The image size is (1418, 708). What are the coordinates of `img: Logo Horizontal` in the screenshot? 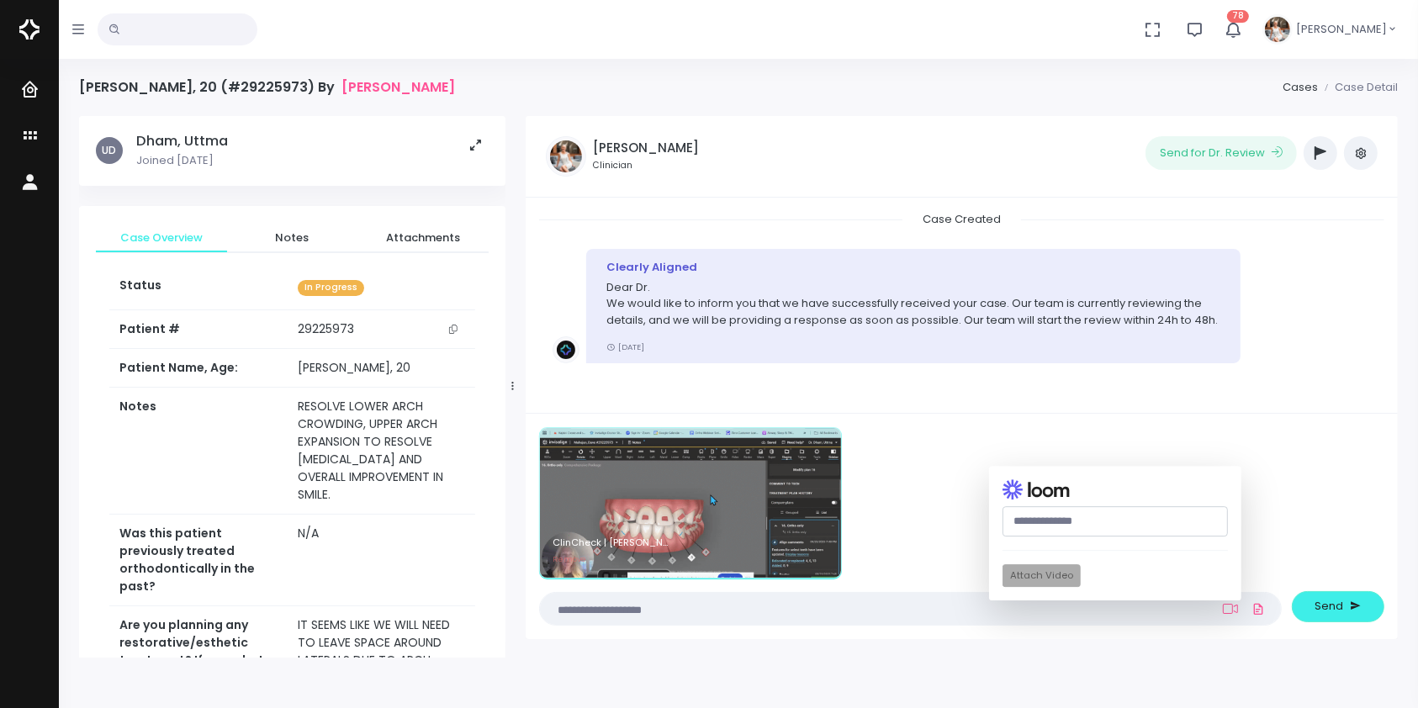 It's located at (29, 29).